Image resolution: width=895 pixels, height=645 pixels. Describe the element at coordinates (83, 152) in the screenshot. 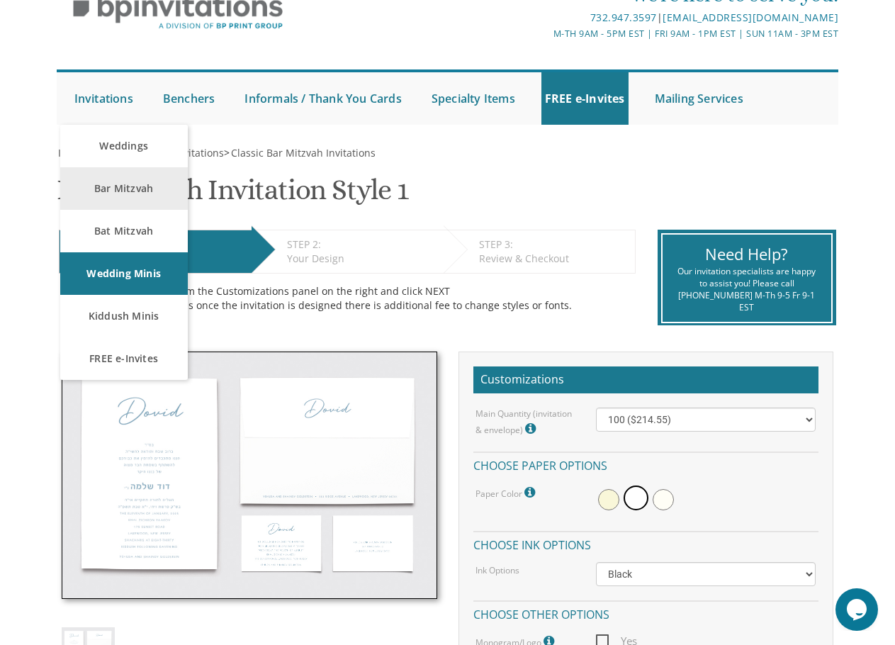

I see `span: Invitations` at that location.